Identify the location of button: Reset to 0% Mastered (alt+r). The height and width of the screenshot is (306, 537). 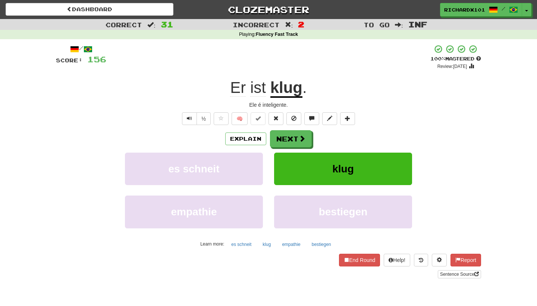
(276, 118).